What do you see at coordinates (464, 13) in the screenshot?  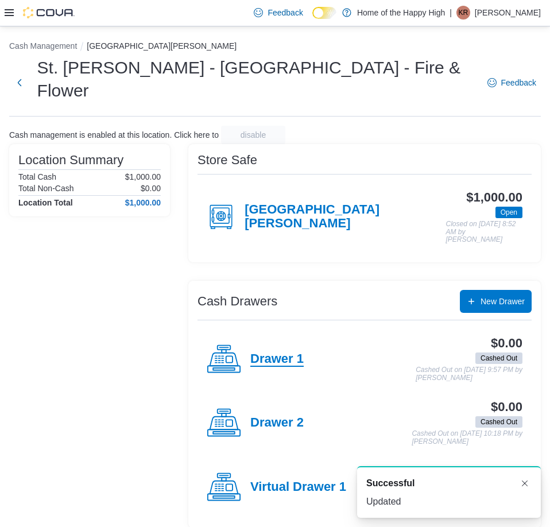 I see `div: Kimberly Ravenwood` at bounding box center [464, 13].